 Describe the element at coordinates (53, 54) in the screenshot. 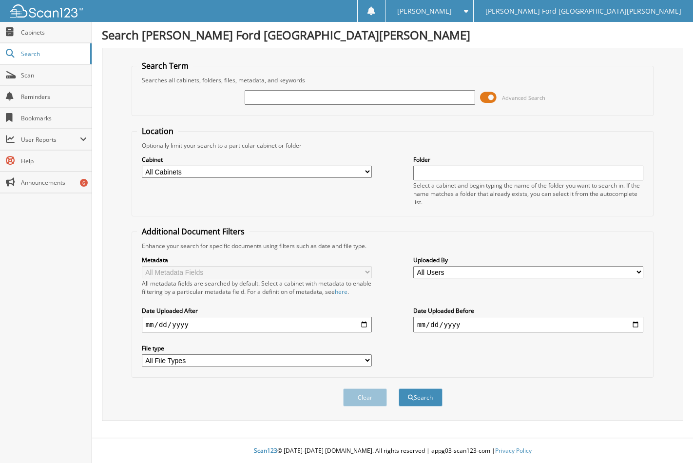

I see `span: Search` at that location.